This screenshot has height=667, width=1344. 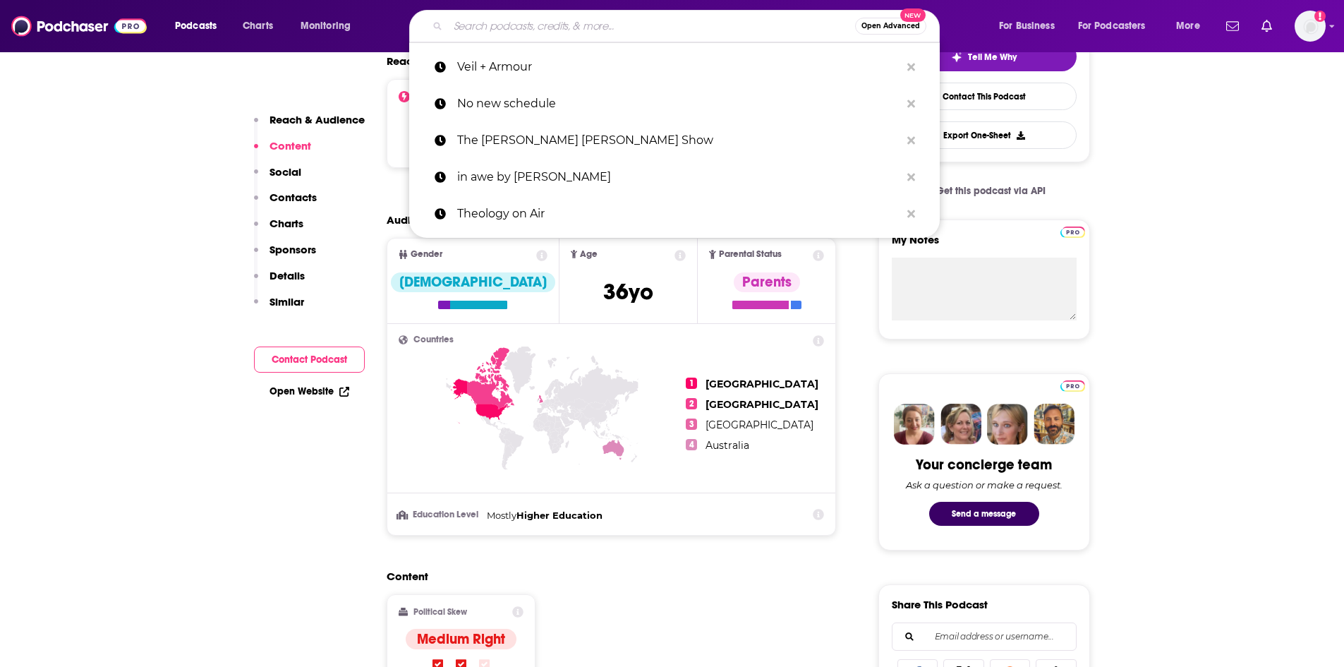 I want to click on button: Charts, so click(x=279, y=229).